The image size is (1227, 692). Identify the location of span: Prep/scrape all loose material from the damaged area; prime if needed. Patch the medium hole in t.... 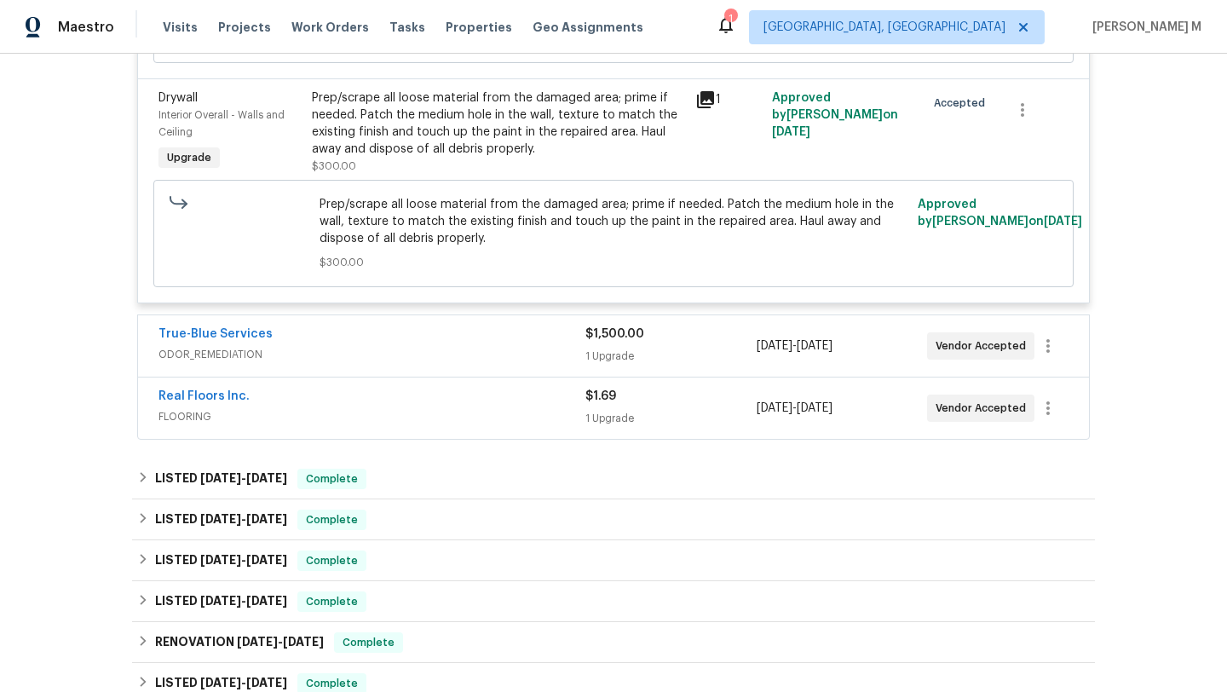
(613, 221).